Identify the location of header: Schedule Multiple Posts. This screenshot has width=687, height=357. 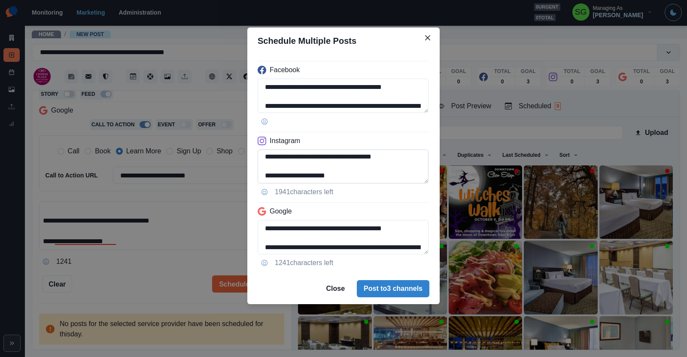
(343, 41).